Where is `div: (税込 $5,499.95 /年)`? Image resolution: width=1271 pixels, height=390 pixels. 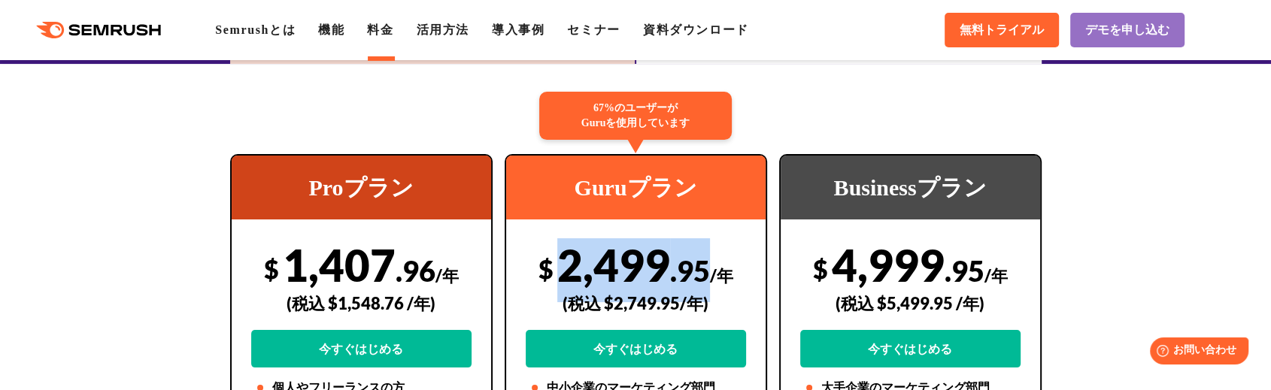 div: (税込 $5,499.95 /年) is located at coordinates (910, 303).